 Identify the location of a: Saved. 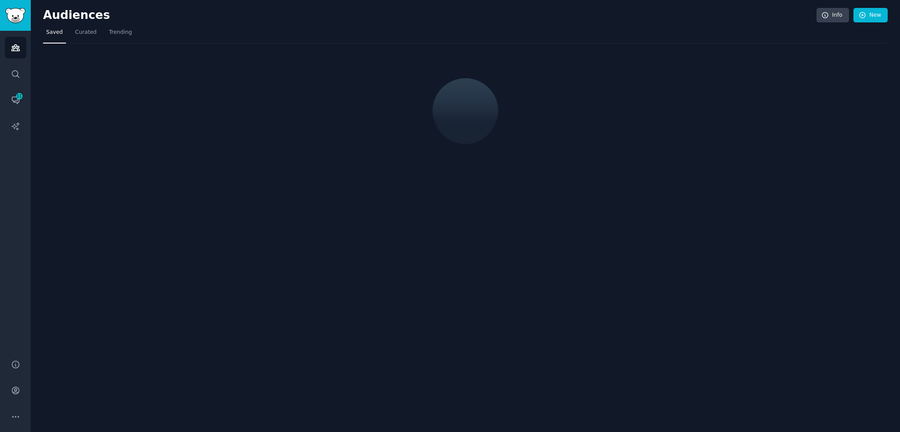
(54, 34).